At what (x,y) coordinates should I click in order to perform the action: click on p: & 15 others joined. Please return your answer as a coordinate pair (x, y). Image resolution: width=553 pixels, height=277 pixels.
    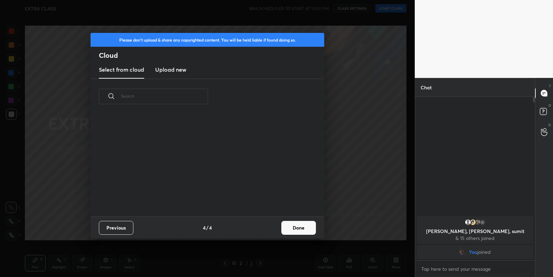
    Looking at the image, I should click on (475, 238).